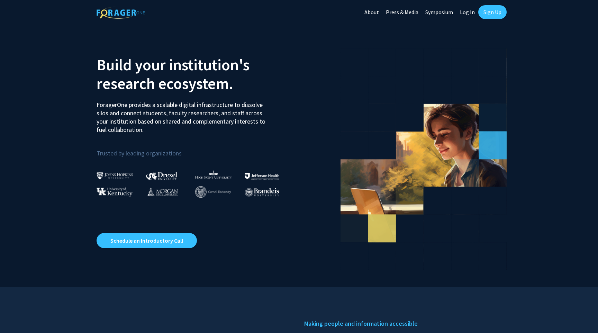 This screenshot has width=598, height=333. I want to click on img: Brandeis University, so click(262, 192).